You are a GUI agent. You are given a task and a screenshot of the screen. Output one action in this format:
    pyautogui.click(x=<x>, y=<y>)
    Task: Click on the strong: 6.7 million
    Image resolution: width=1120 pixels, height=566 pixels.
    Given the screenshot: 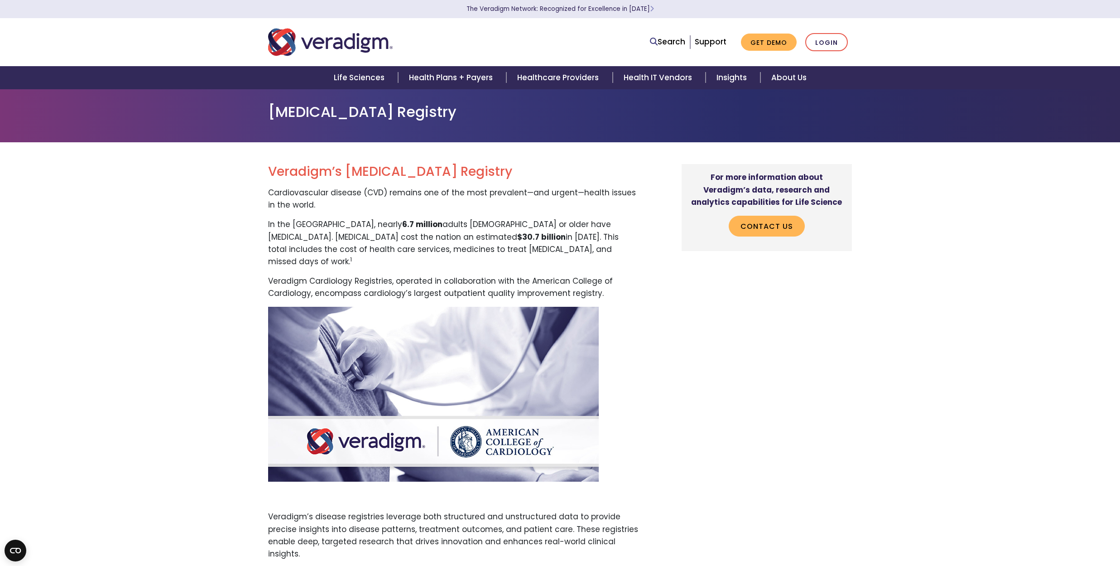 What is the action you would take?
    pyautogui.click(x=422, y=224)
    